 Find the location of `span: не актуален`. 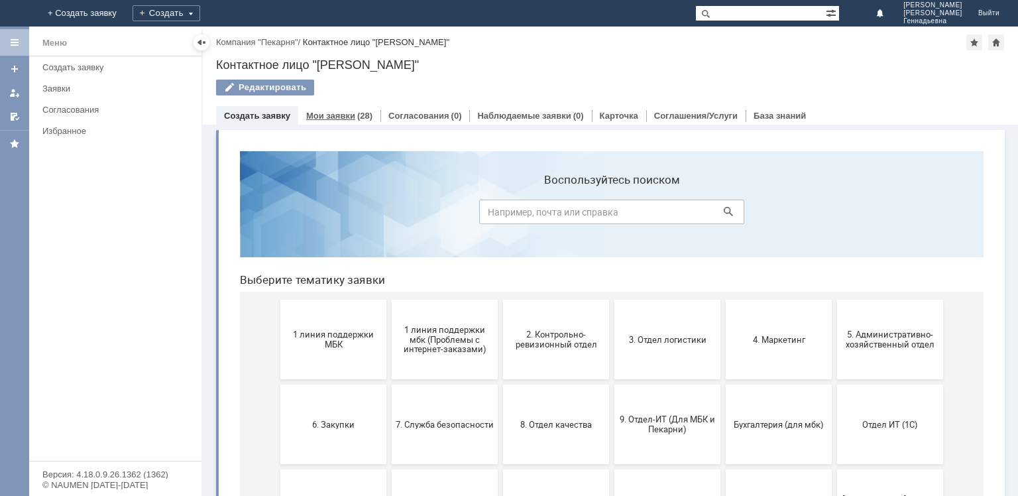

span: не актуален is located at coordinates (104, 453).